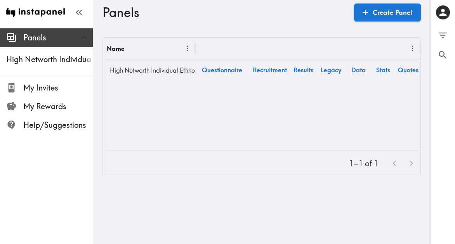 Image resolution: width=455 pixels, height=244 pixels. Describe the element at coordinates (58, 106) in the screenshot. I see `span: My Rewards` at that location.